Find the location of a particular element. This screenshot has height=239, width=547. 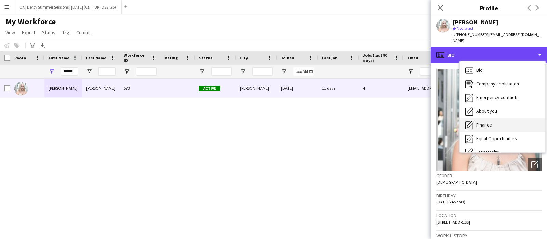

span: Last Name is located at coordinates (96, 58).